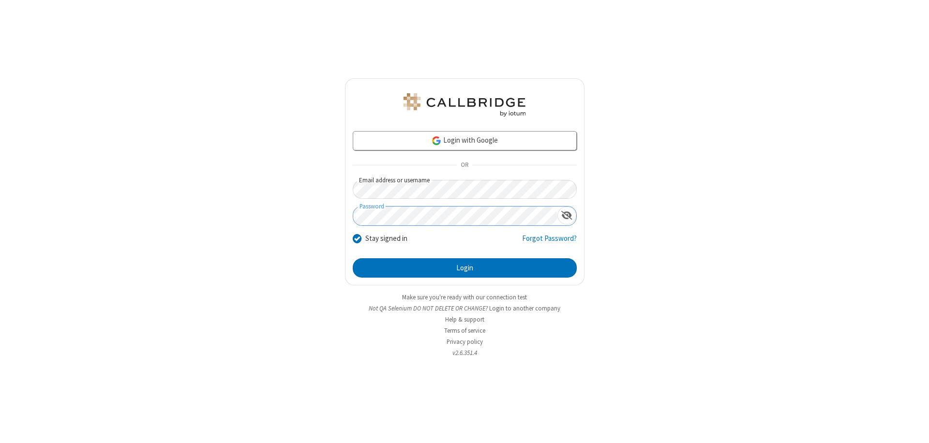 This screenshot has width=929, height=443. What do you see at coordinates (524, 308) in the screenshot?
I see `button: Login to another company` at bounding box center [524, 308].